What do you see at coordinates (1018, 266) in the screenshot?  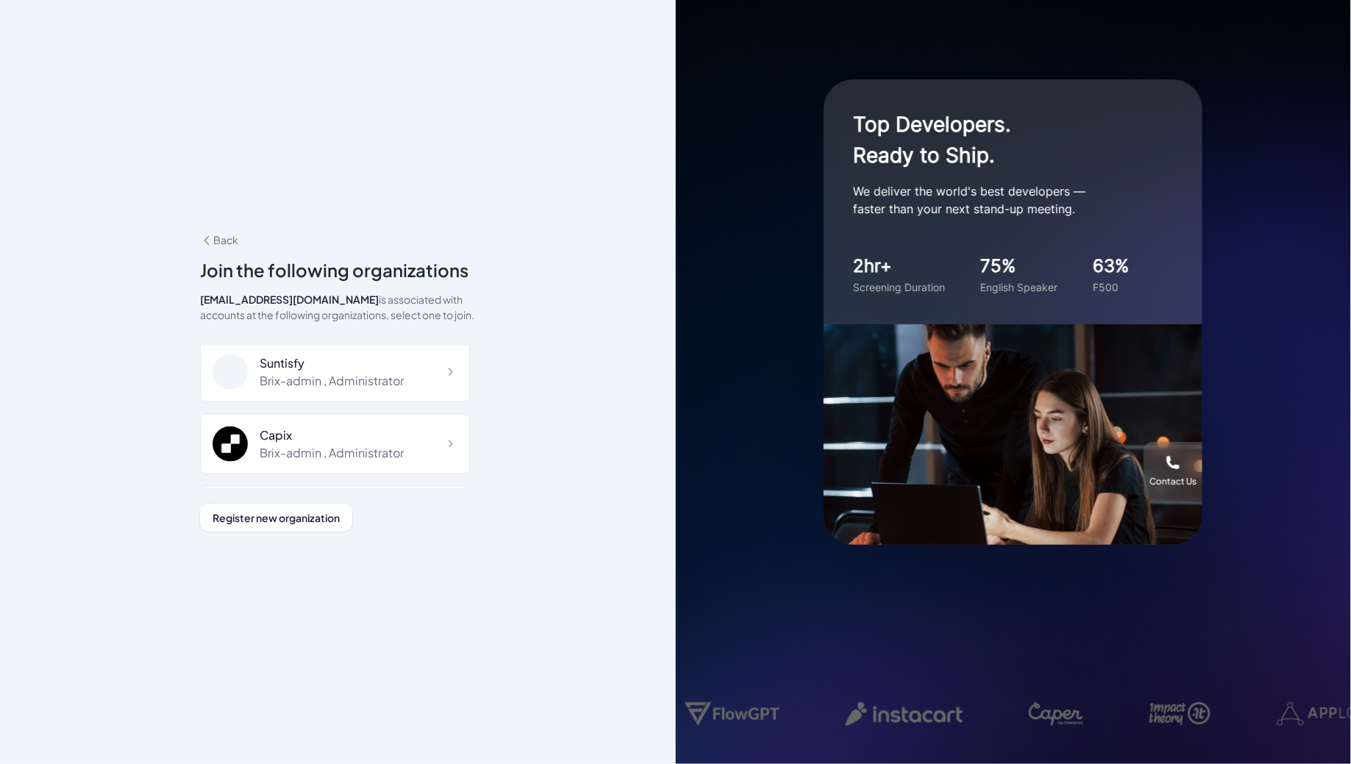 I see `div: 75%` at bounding box center [1018, 266].